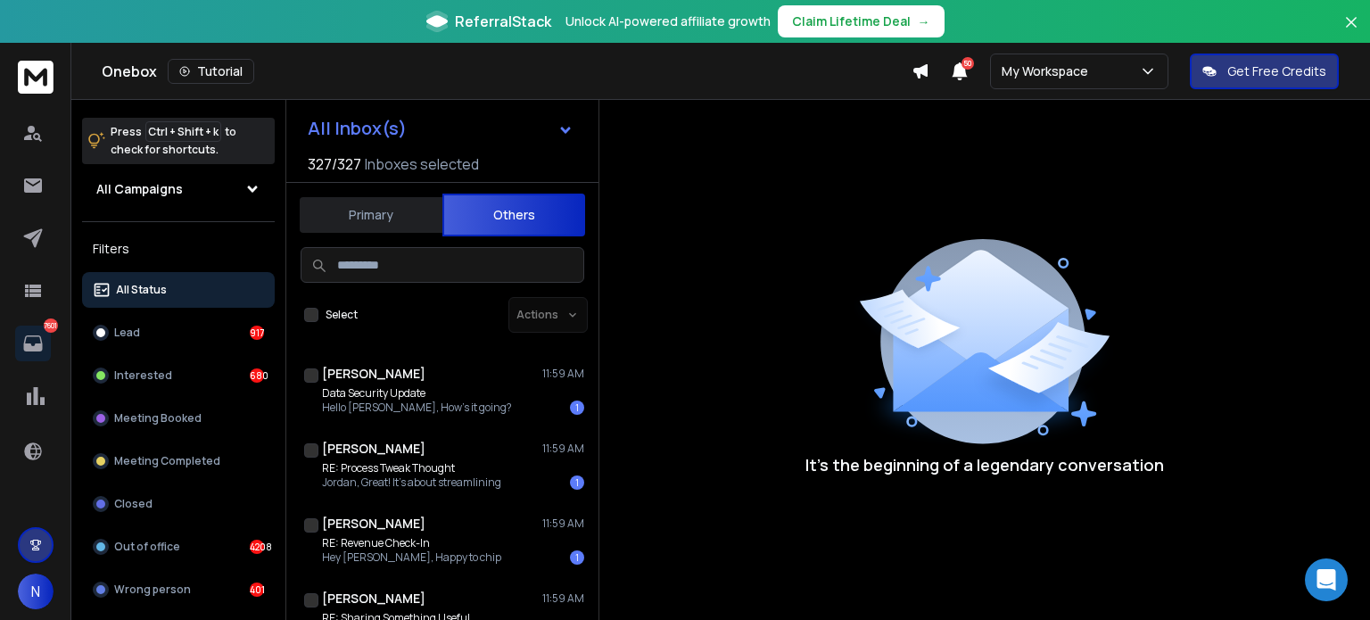  Describe the element at coordinates (178, 249) in the screenshot. I see `h3: Filters` at that location.